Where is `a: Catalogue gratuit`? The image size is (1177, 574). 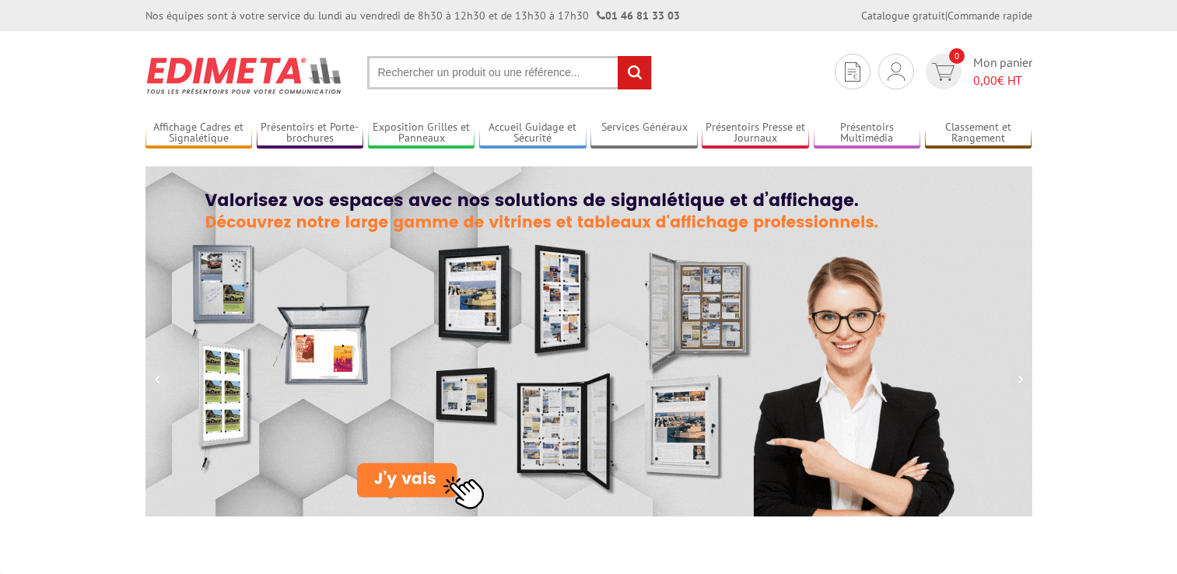
a: Catalogue gratuit is located at coordinates (903, 16).